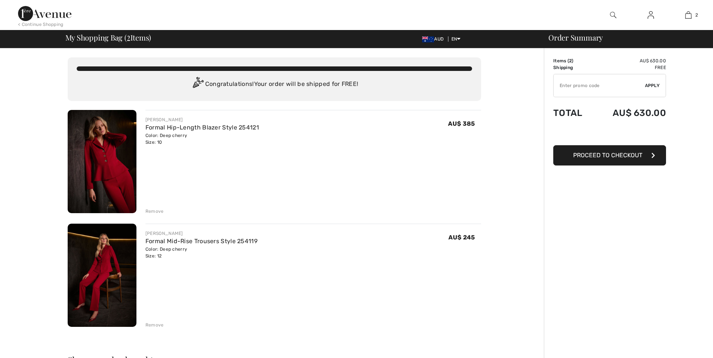 The width and height of the screenshot is (713, 358). Describe the element at coordinates (41, 24) in the screenshot. I see `div: < Continue Shopping` at that location.